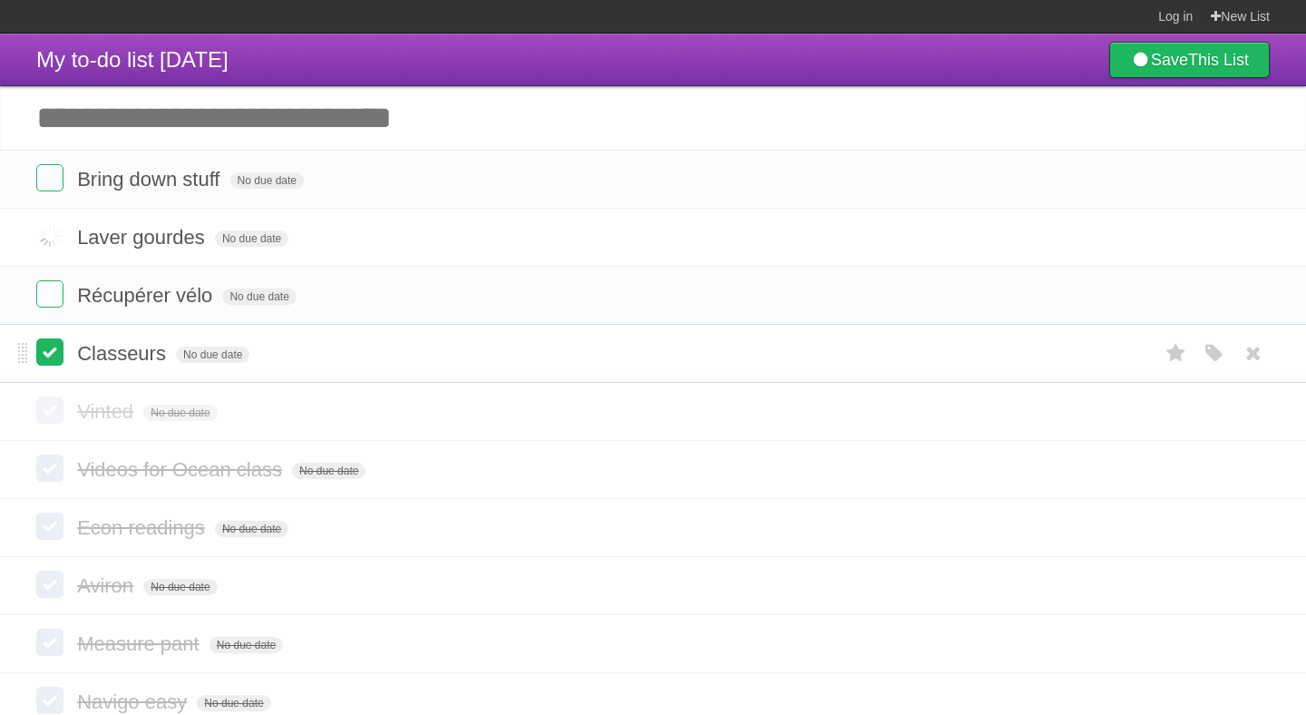  I want to click on b: This List, so click(1218, 60).